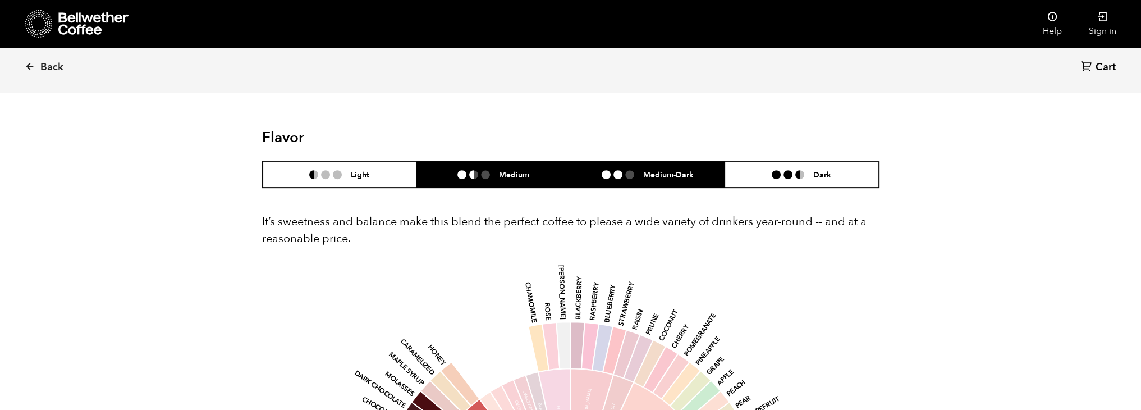 This screenshot has width=1141, height=410. What do you see at coordinates (571, 230) in the screenshot?
I see `p: It’s sweetness and balance make this blend the perfect coffee to please a wide variety of drinker...` at bounding box center [571, 230].